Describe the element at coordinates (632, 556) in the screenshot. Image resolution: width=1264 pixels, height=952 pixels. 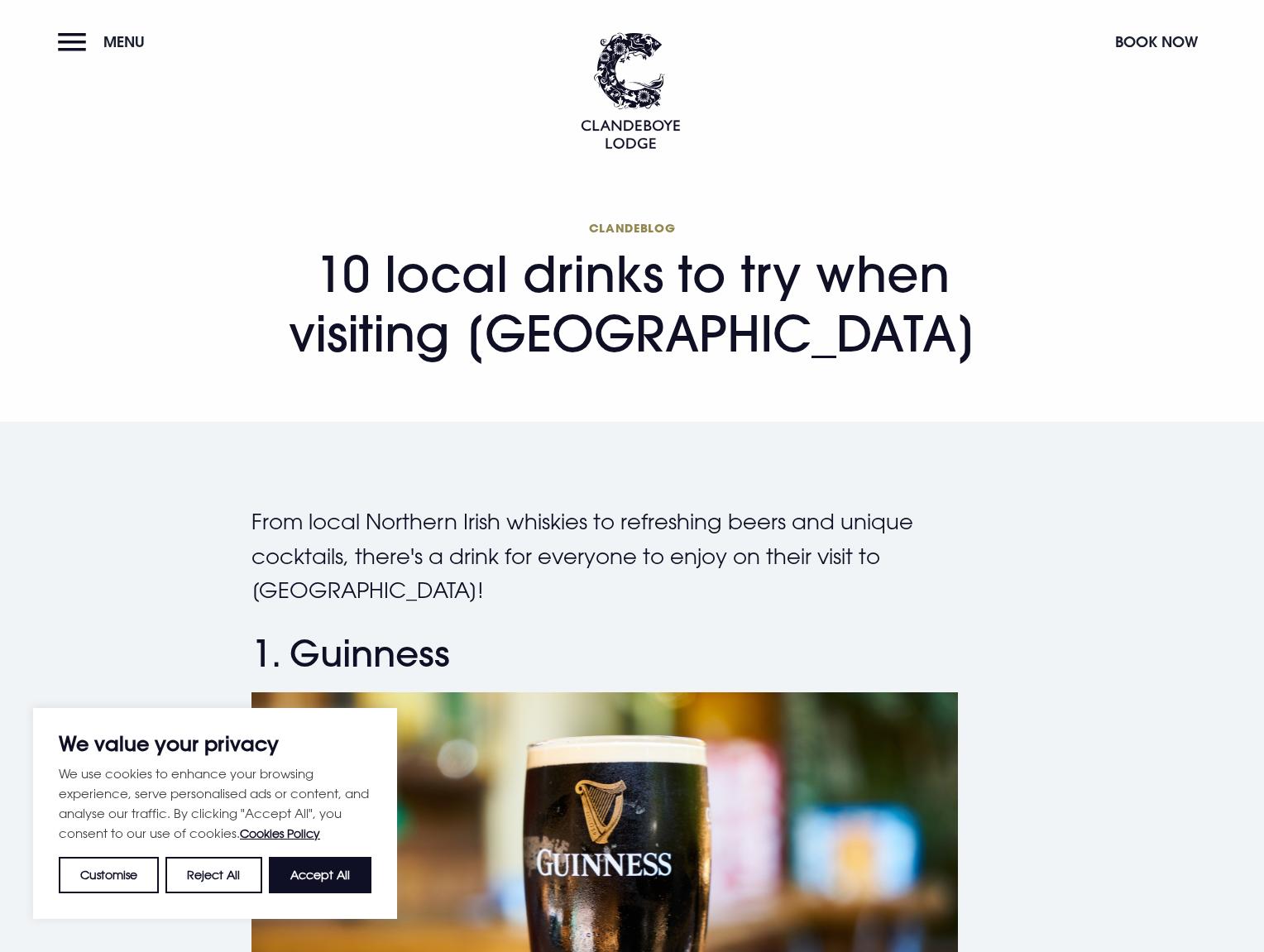
I see `p: From local Northern Irish whiskies to refreshing beers and unique cocktails, there's a drink for ...` at that location.